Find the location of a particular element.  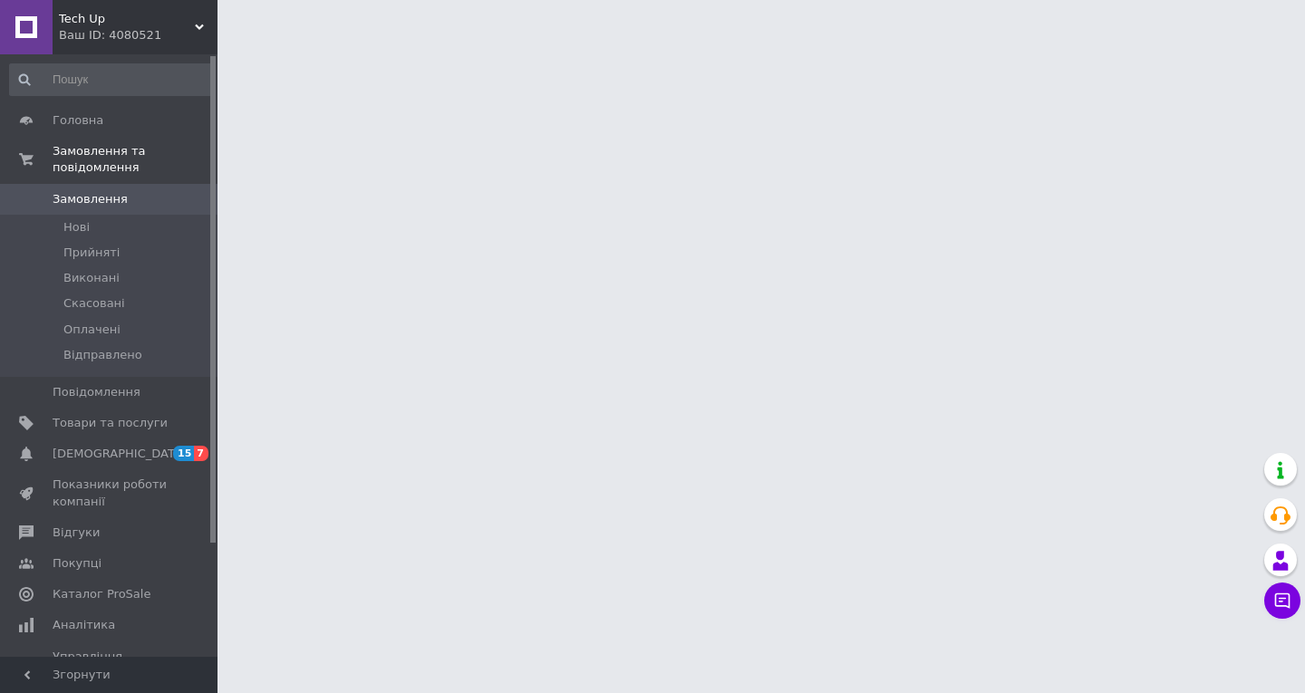

span: Виконані is located at coordinates (92, 278).